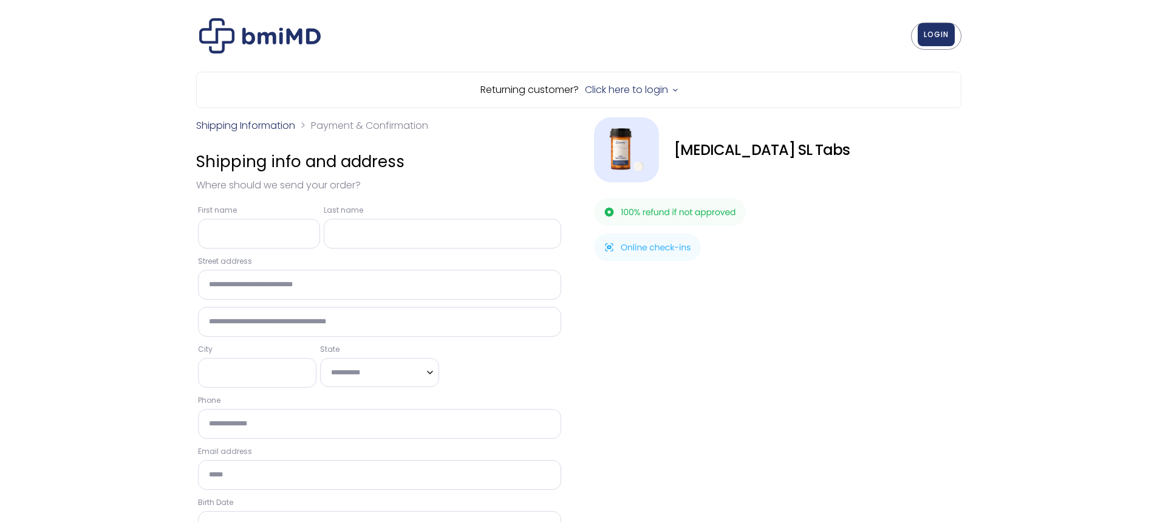 This screenshot has width=1157, height=522. I want to click on a: Shipping Information, so click(245, 125).